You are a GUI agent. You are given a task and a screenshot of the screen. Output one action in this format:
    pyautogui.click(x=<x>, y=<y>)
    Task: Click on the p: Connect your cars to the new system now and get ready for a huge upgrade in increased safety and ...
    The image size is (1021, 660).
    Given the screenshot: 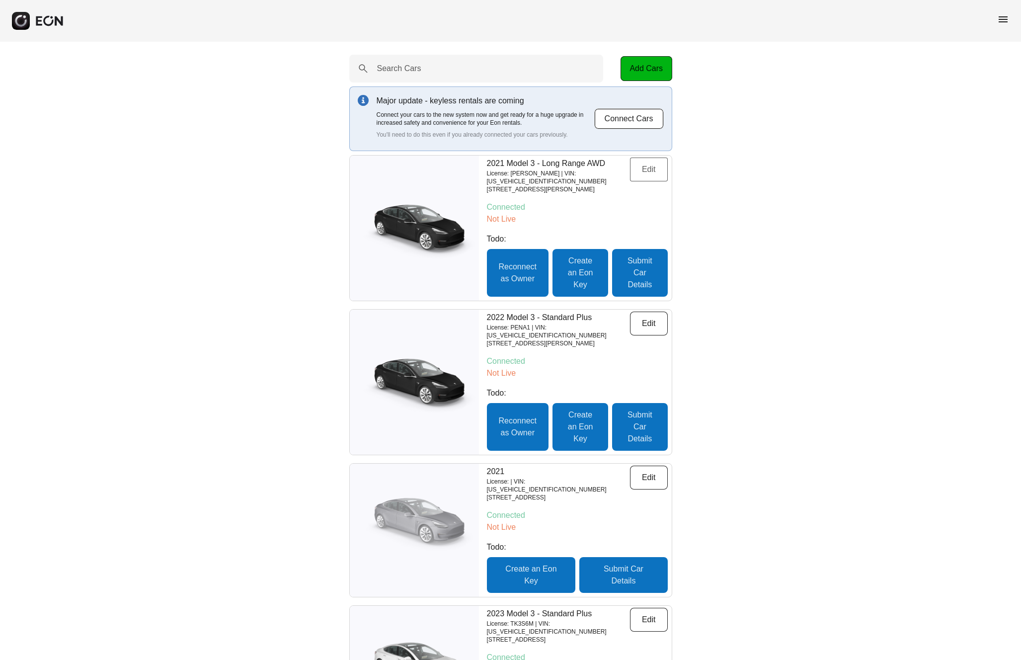 What is the action you would take?
    pyautogui.click(x=485, y=119)
    